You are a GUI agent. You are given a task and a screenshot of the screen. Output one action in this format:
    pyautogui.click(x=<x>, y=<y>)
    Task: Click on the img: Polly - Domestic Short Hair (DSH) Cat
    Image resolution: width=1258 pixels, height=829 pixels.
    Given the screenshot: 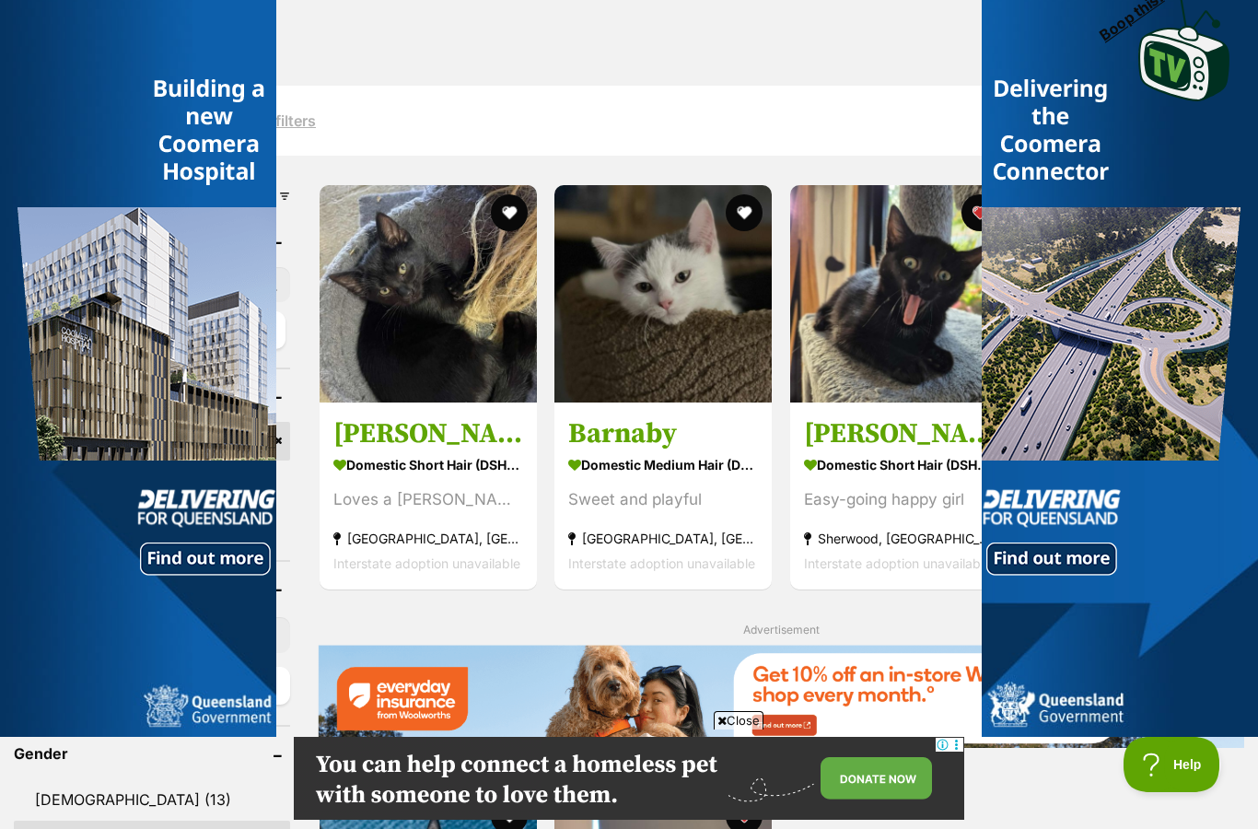 What is the action you would take?
    pyautogui.click(x=899, y=294)
    